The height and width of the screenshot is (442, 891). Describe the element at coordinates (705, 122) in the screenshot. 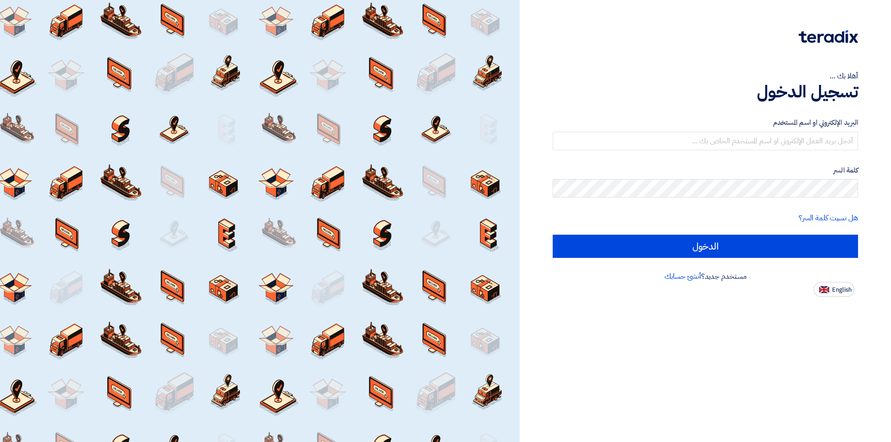

I see `label: البريد الإلكتروني او اسم المستخدم` at that location.